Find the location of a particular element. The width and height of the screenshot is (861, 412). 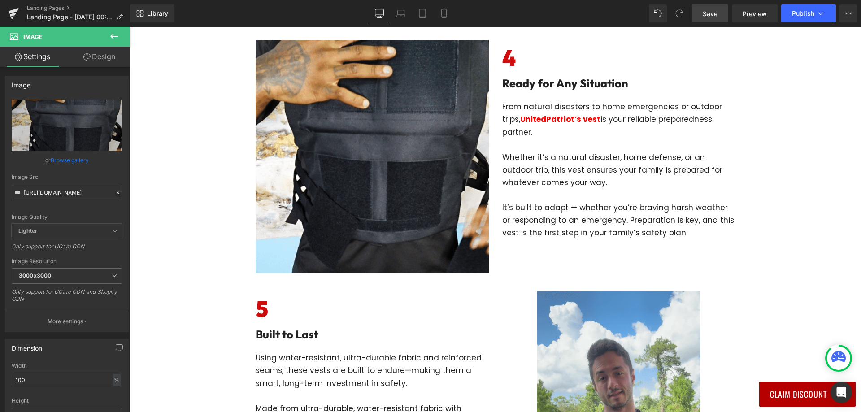

span: Library is located at coordinates (157, 13).